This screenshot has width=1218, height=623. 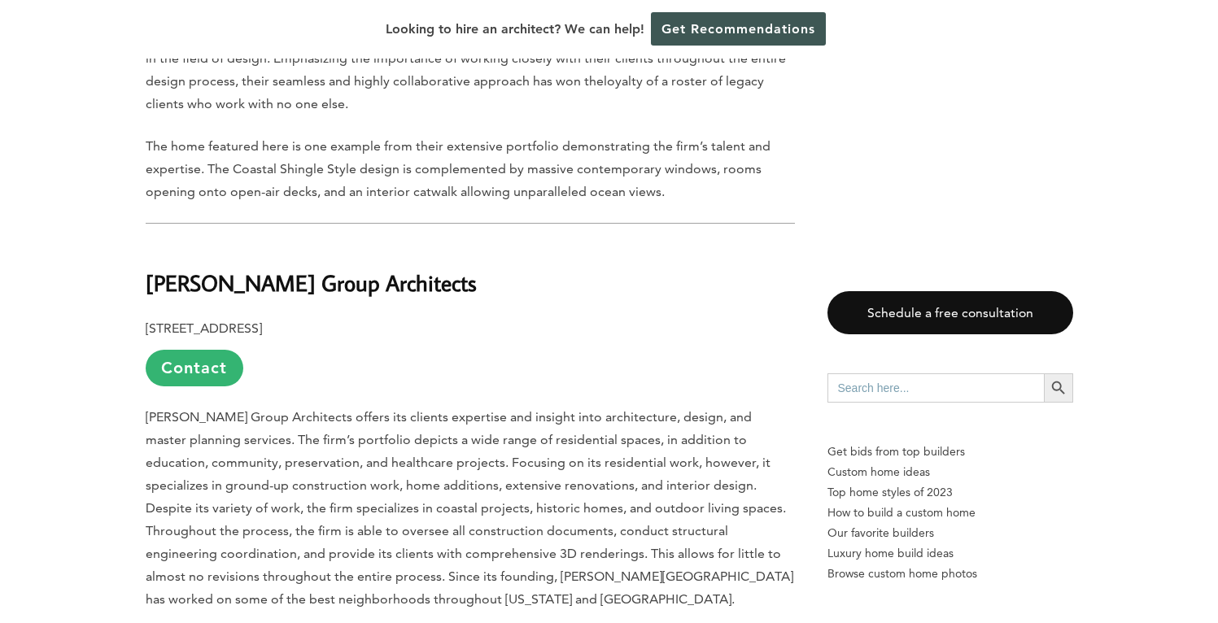 What do you see at coordinates (951, 553) in the screenshot?
I see `p: Luxury home build ideas` at bounding box center [951, 553].